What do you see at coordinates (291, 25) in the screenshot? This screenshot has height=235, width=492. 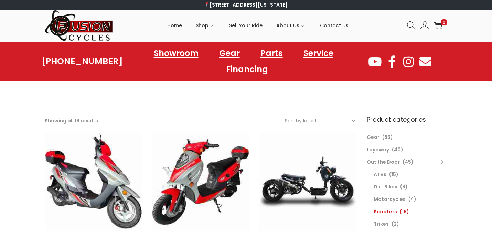 I see `a: About Us` at bounding box center [291, 25].